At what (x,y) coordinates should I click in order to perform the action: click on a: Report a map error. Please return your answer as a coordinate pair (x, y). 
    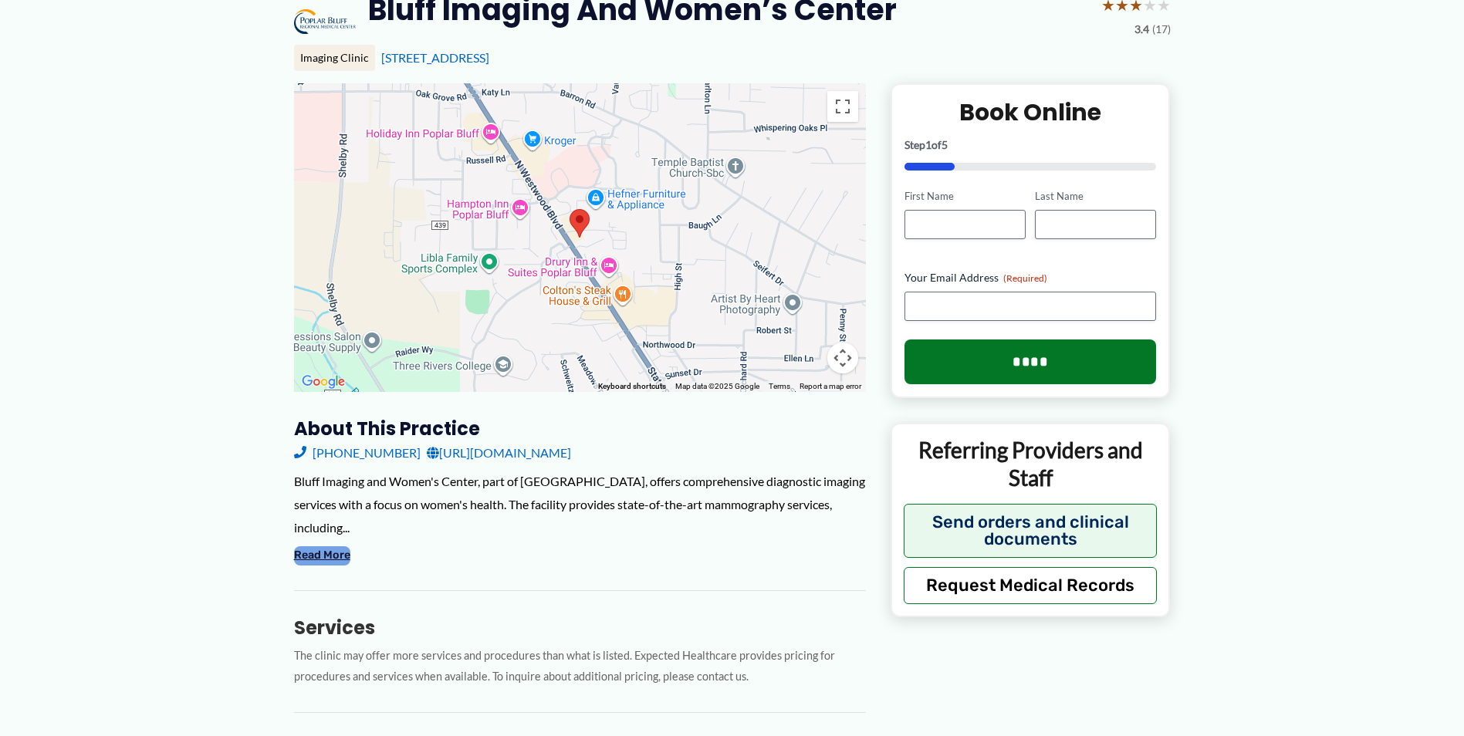
    Looking at the image, I should click on (831, 386).